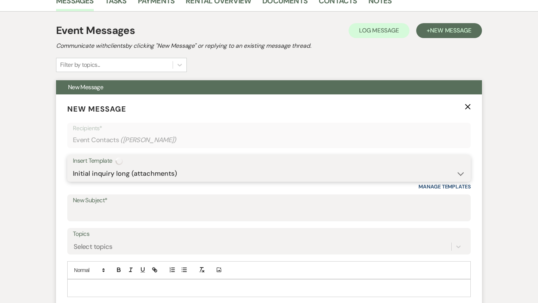 The image size is (538, 303). Describe the element at coordinates (269, 161) in the screenshot. I see `div: Insert Template` at that location.